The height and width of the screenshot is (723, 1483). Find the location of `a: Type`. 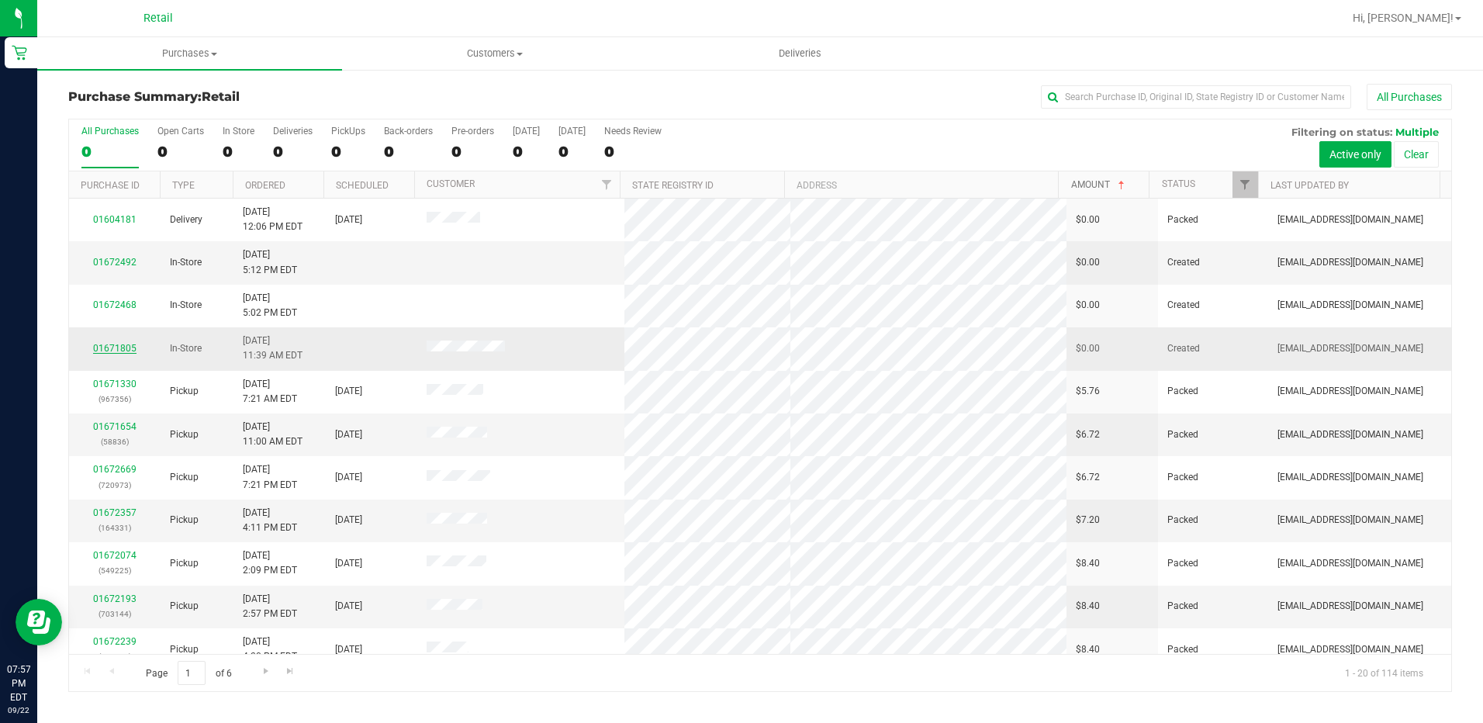

a: Type is located at coordinates (183, 185).